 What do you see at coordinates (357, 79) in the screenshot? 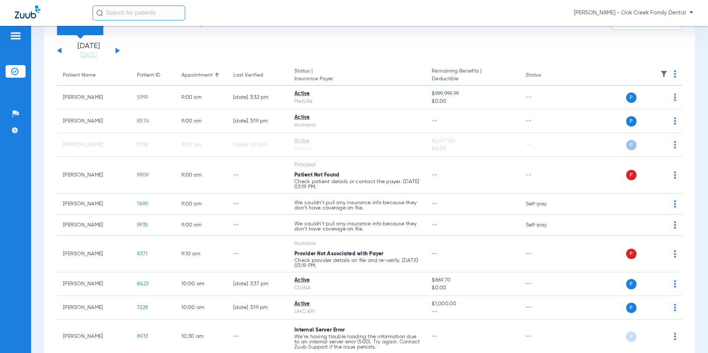
I see `span: Insurance Payer` at bounding box center [357, 79].